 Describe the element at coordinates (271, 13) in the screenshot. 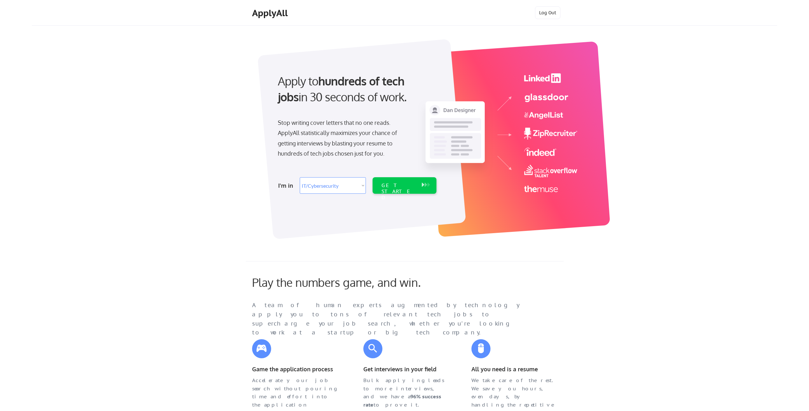

I see `div: ApplyAll` at that location.